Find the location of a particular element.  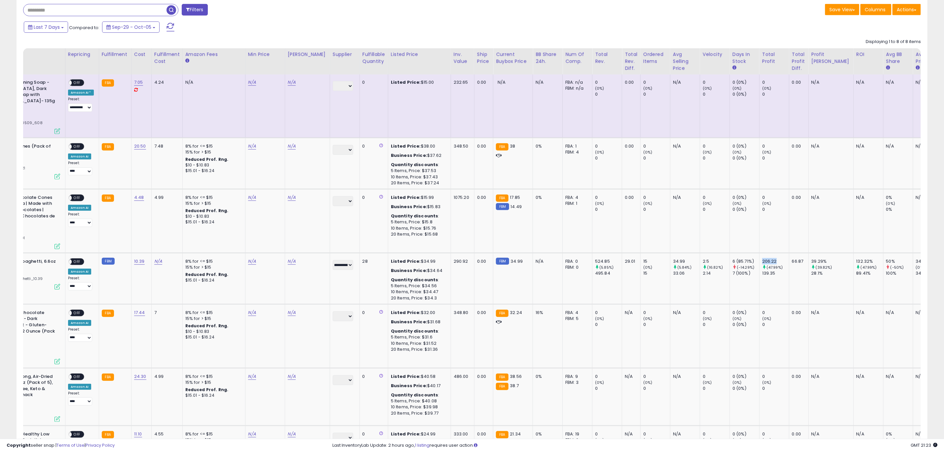

div: 2.5 is located at coordinates (716, 261).